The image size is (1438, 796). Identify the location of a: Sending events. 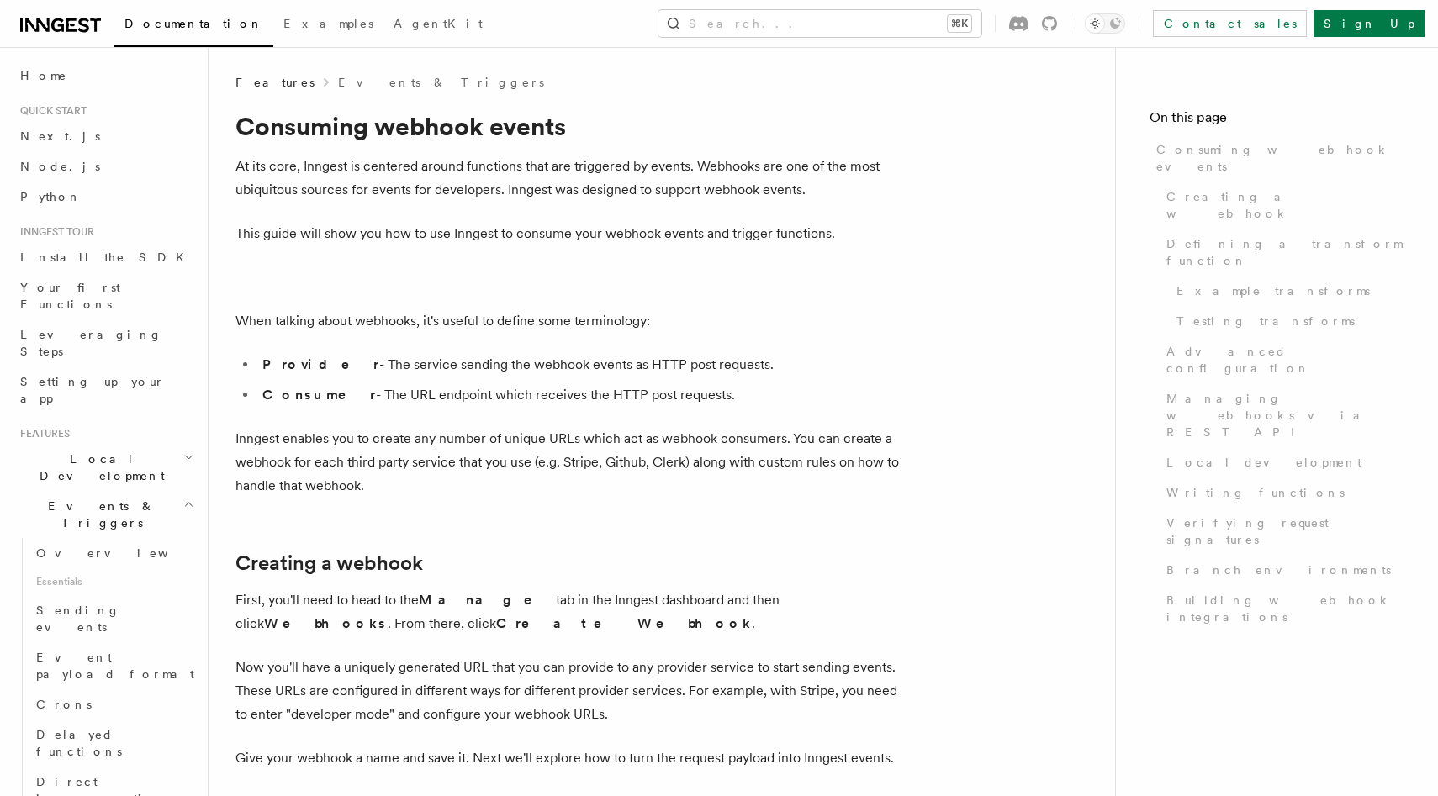
(113, 619).